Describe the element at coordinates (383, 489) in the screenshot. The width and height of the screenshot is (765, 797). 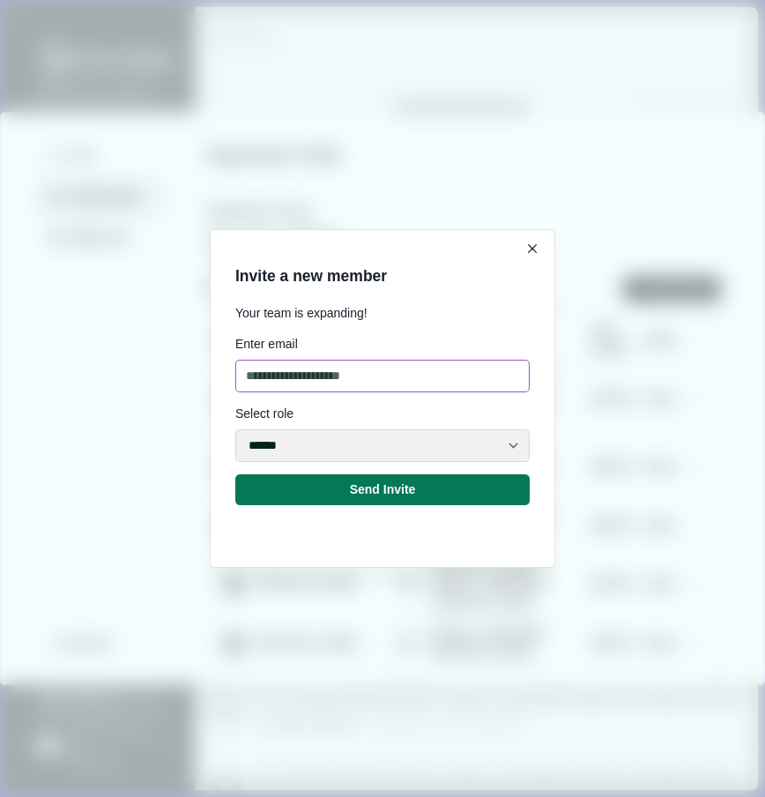
I see `button: Send Invite` at that location.